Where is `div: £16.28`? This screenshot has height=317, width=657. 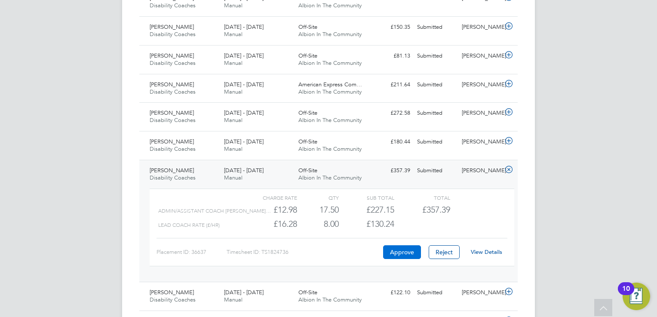
div: £16.28 is located at coordinates (269, 224).